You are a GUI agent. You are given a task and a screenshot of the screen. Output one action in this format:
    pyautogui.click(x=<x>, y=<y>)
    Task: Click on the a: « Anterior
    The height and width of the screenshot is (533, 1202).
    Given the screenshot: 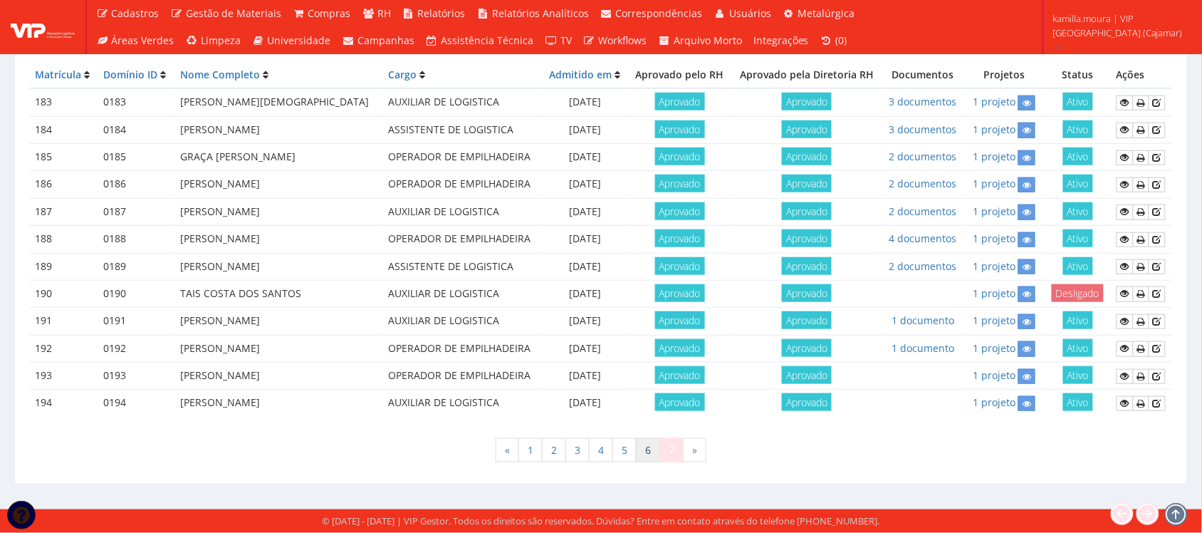 What is the action you would take?
    pyautogui.click(x=507, y=450)
    